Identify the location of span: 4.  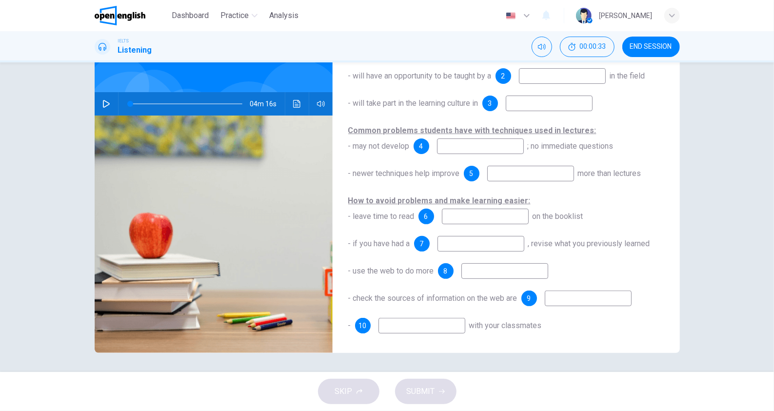
(422, 146).